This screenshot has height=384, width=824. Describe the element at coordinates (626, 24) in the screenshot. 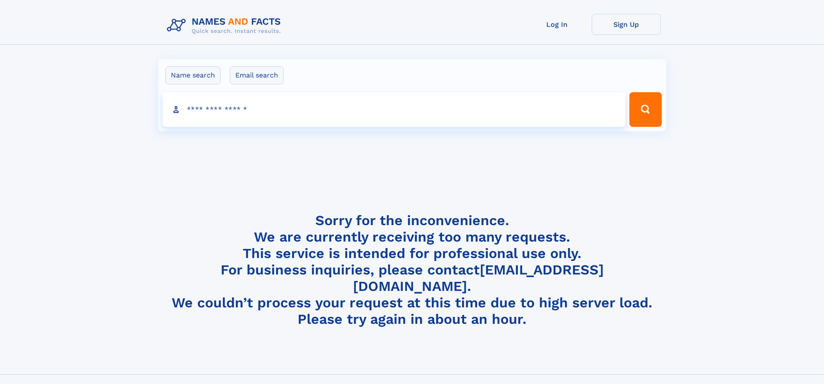

I see `a: Sign Up` at that location.